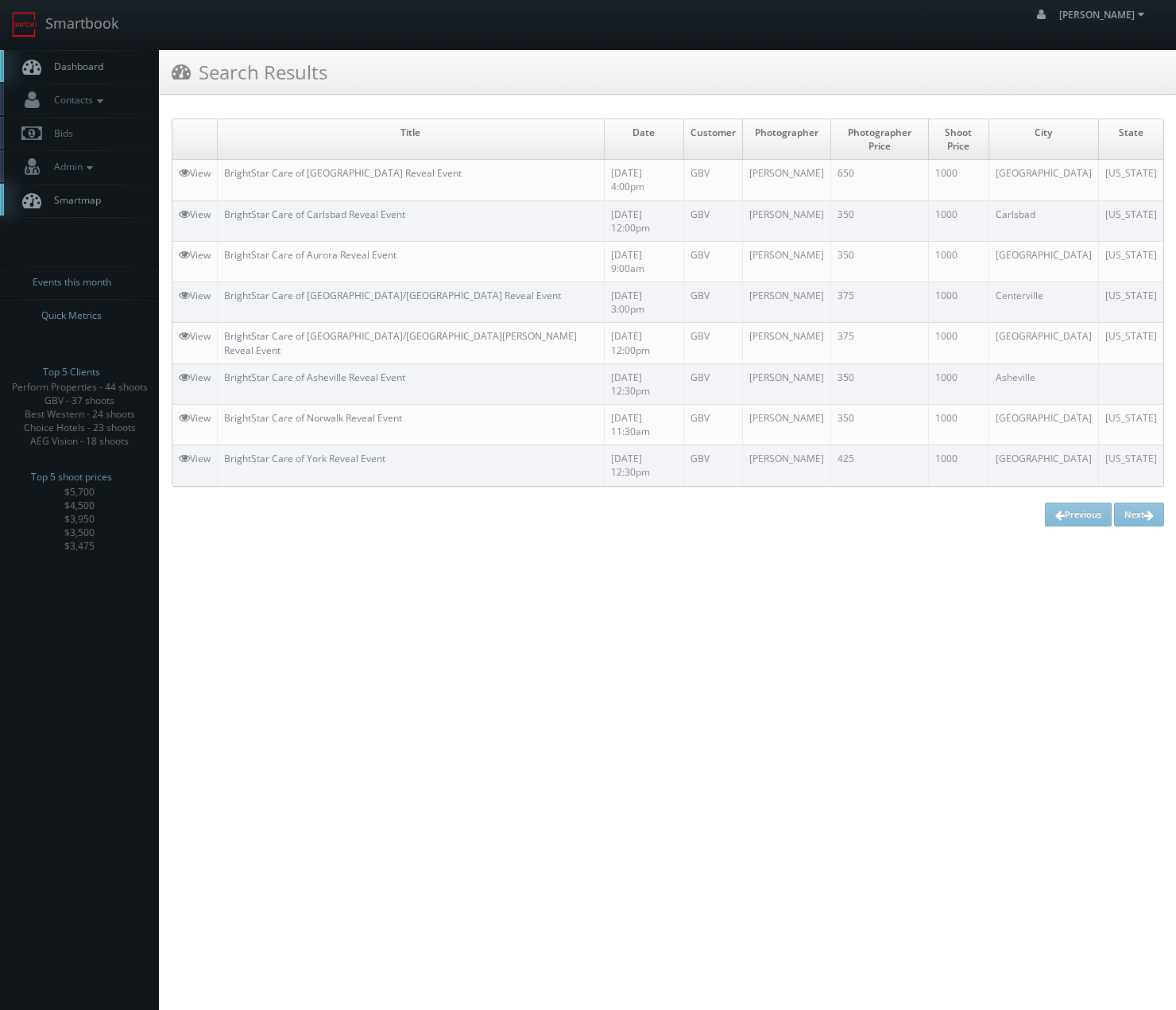  Describe the element at coordinates (75, 66) in the screenshot. I see `span: Dashboard` at that location.